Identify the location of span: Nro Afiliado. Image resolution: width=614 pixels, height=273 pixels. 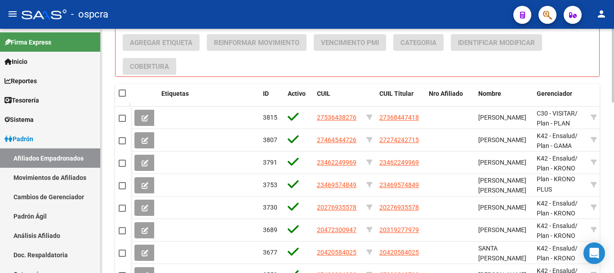
(446, 93).